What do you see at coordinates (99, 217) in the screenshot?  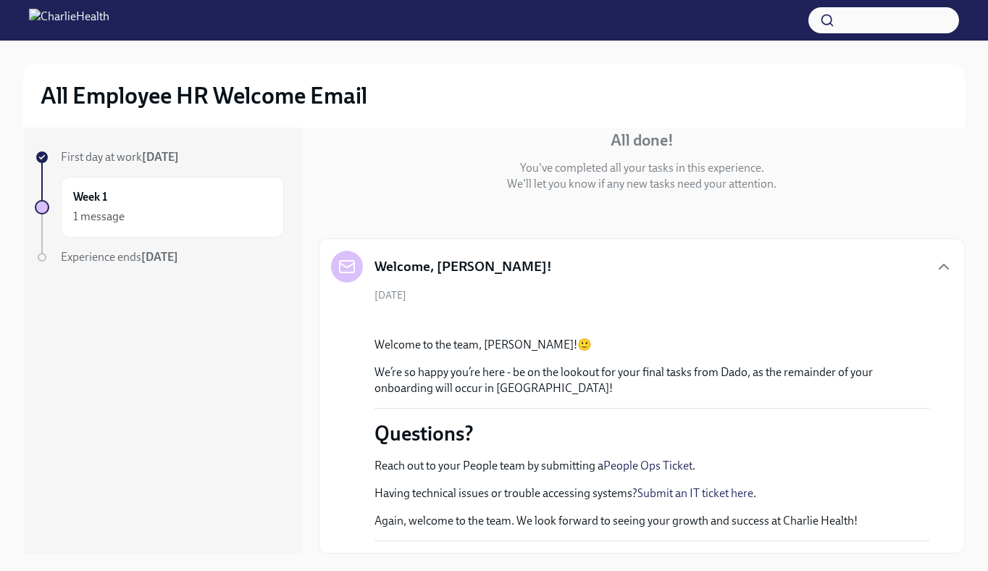 I see `div: 1 message` at bounding box center [99, 217].